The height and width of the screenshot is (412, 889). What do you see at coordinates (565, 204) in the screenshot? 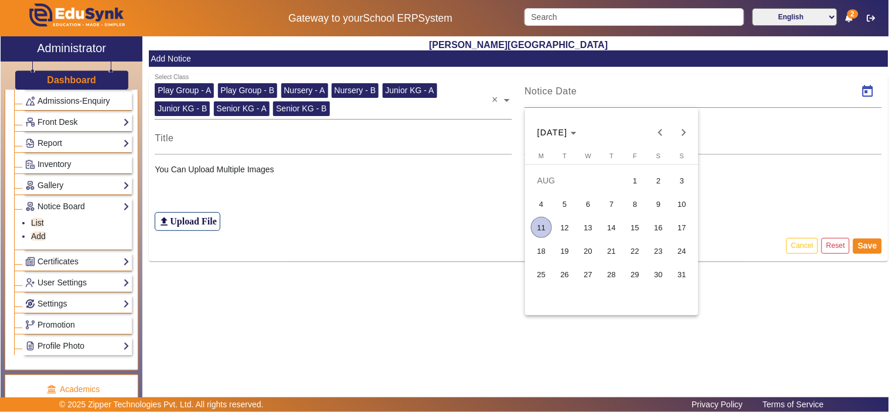
I see `span: 5` at bounding box center [565, 204].